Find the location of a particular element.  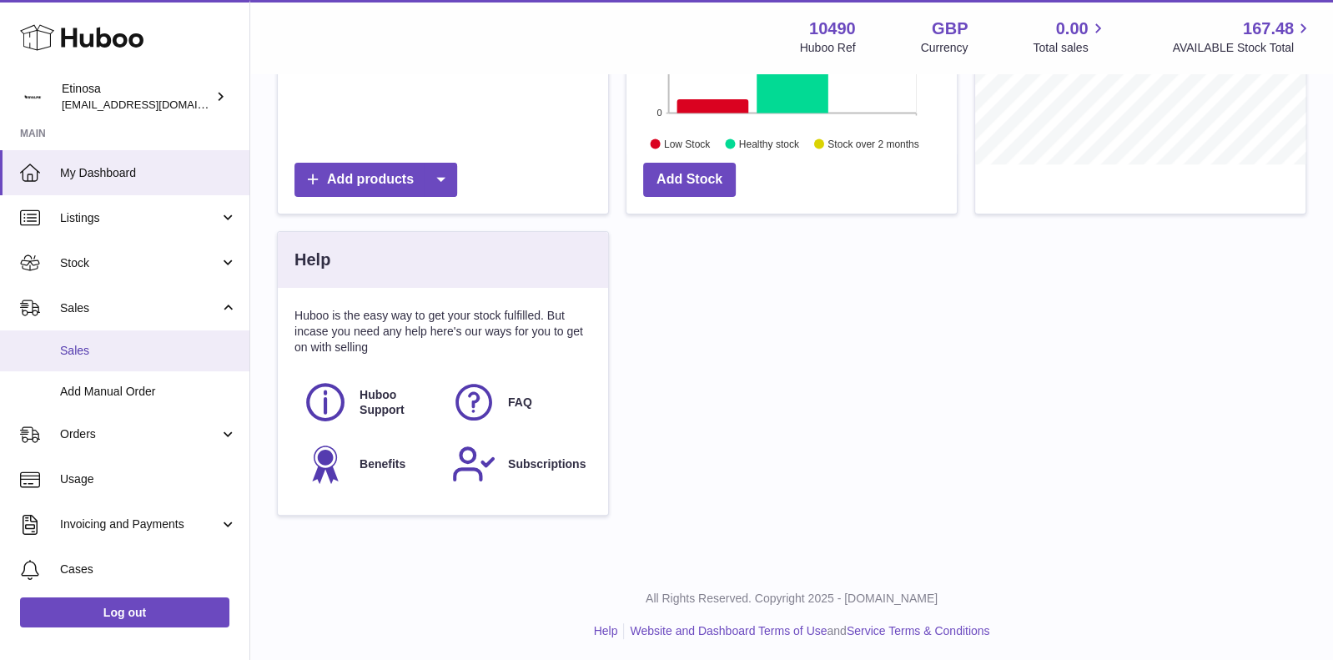

span: Total sales is located at coordinates (1070, 48).